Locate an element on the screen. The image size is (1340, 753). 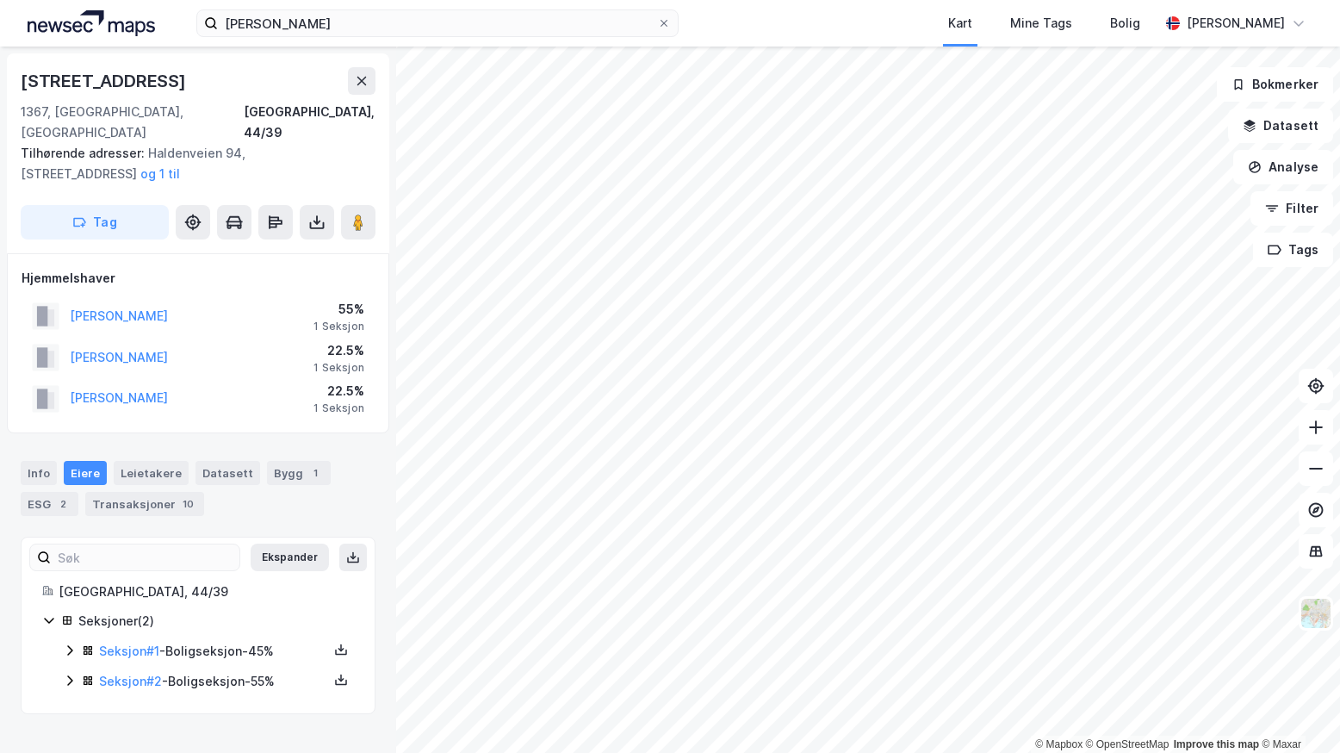
button: Analyse is located at coordinates (1283, 167).